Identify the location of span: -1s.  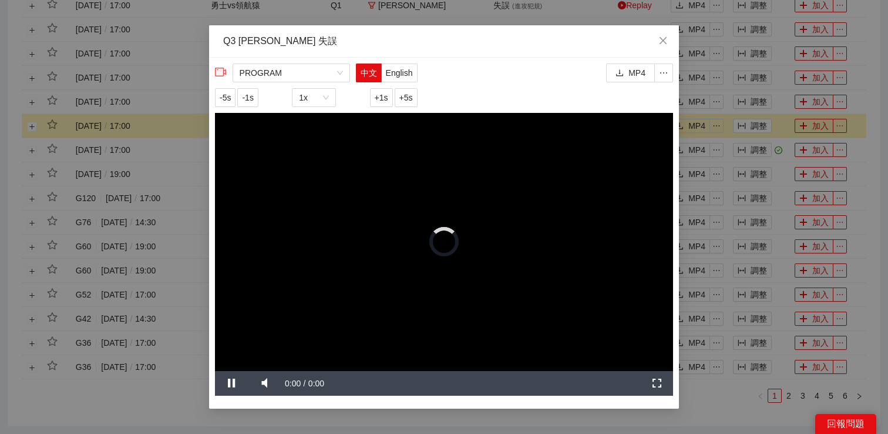
(247, 98).